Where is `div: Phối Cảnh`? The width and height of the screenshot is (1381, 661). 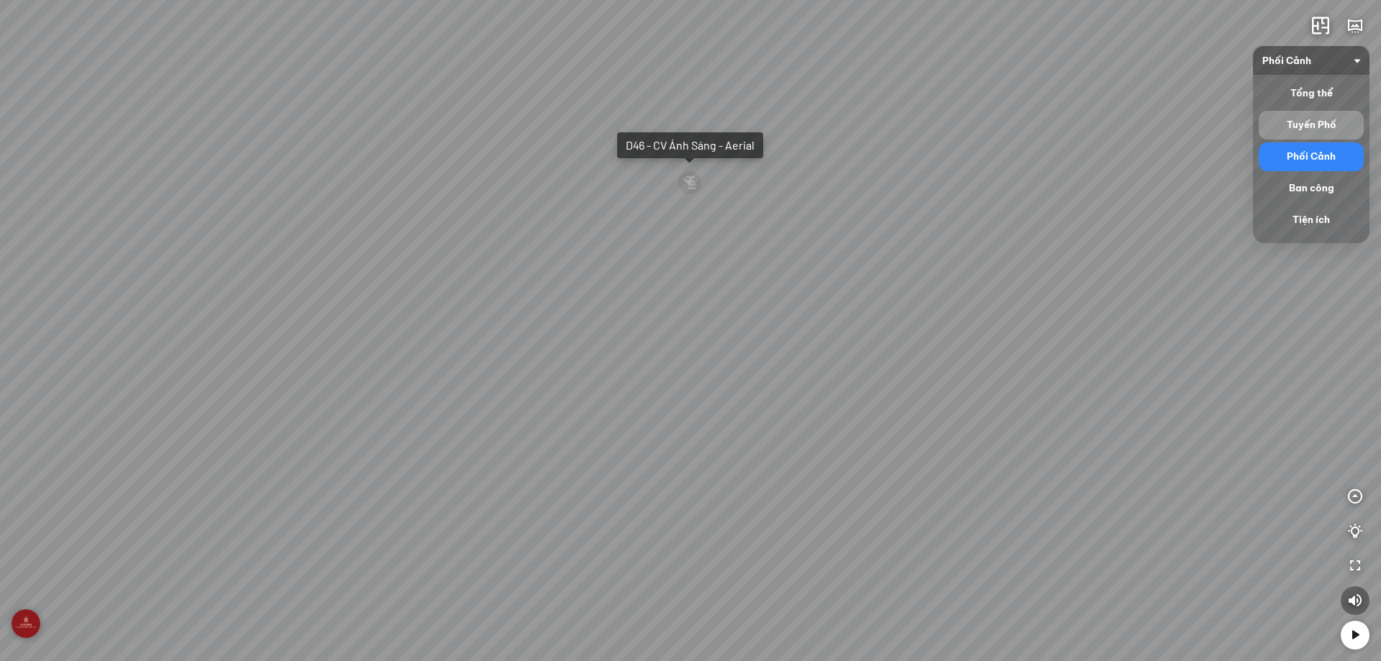
div: Phối Cảnh is located at coordinates (1311, 157).